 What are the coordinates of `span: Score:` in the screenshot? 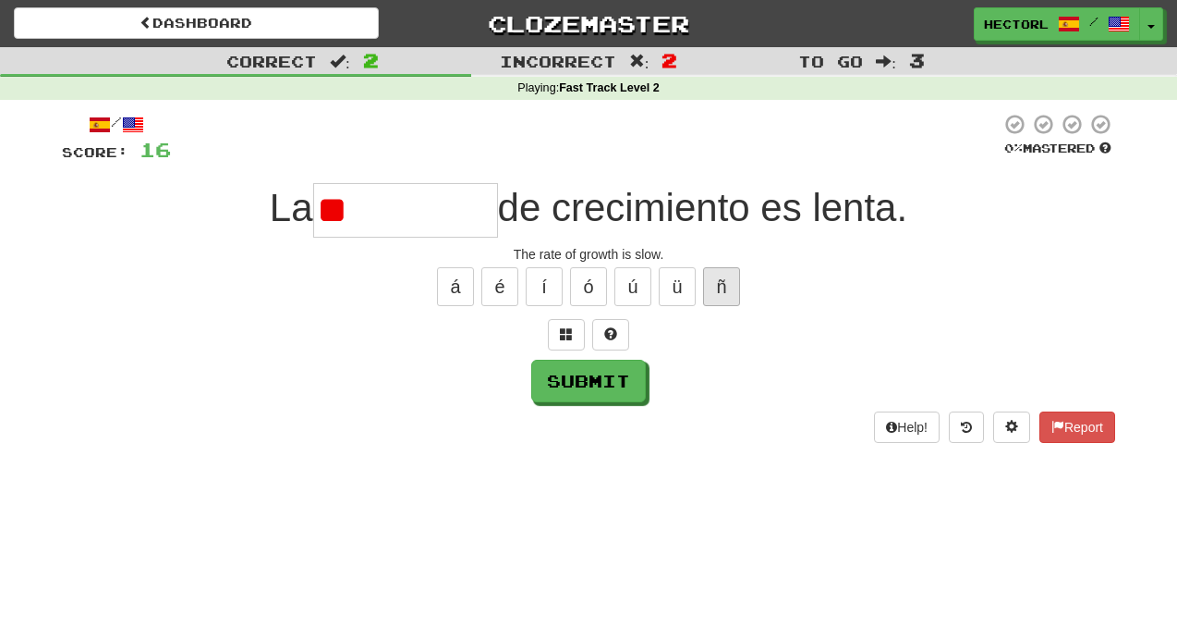 It's located at (95, 152).